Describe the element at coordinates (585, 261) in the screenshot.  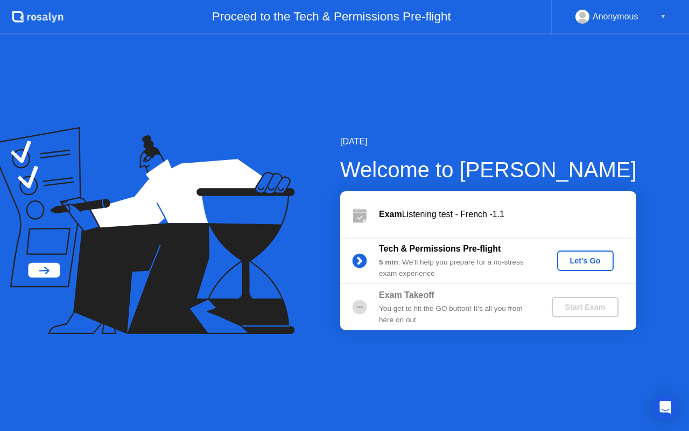
I see `div: Let's Go` at that location.